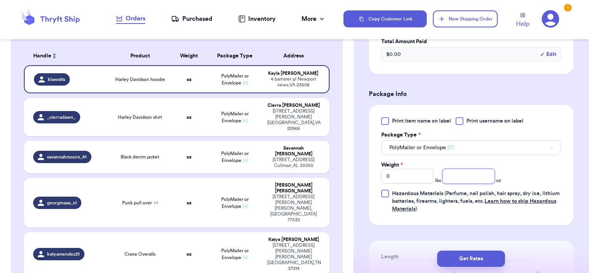 This screenshot has width=589, height=273. Describe the element at coordinates (417, 193) in the screenshot. I see `span: Hazardous Materials` at that location.